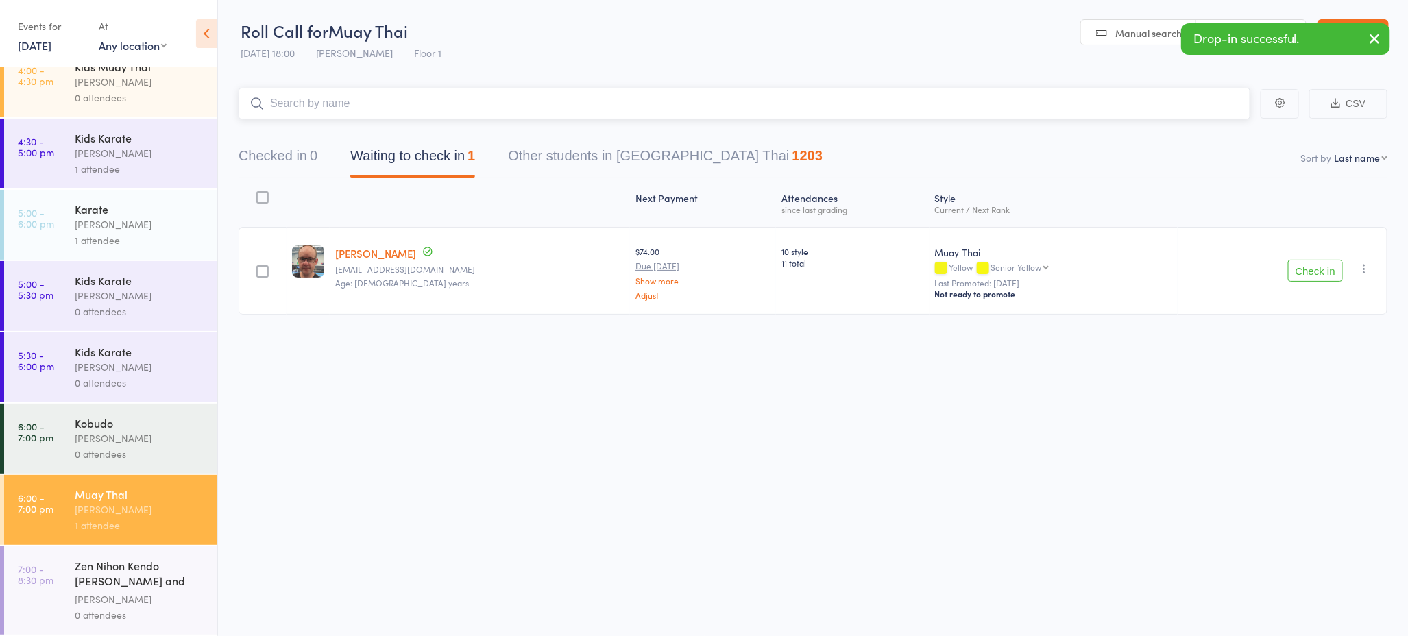  I want to click on img: image1738906641.png, so click(308, 261).